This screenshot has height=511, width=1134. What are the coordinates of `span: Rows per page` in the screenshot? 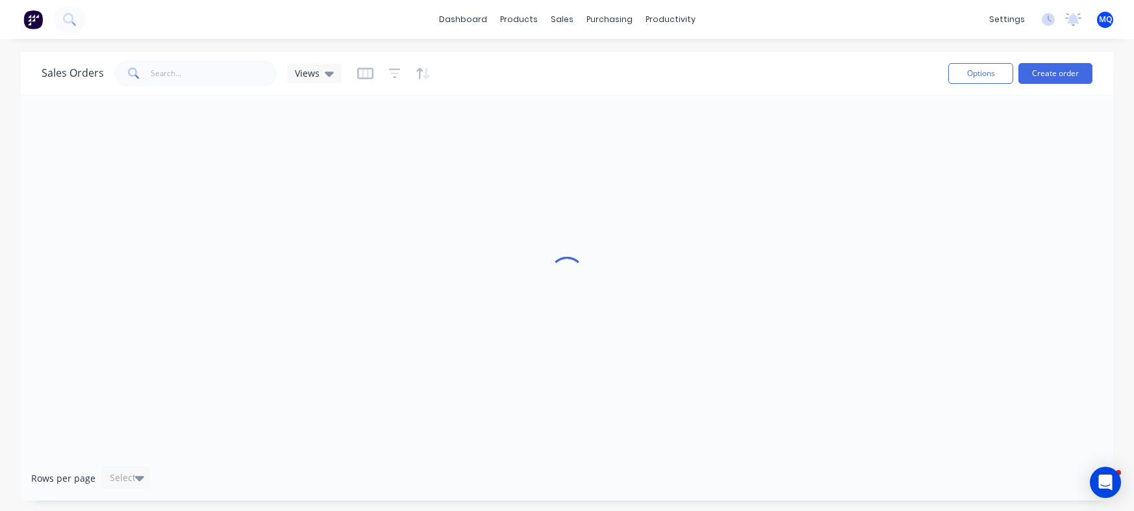 It's located at (63, 478).